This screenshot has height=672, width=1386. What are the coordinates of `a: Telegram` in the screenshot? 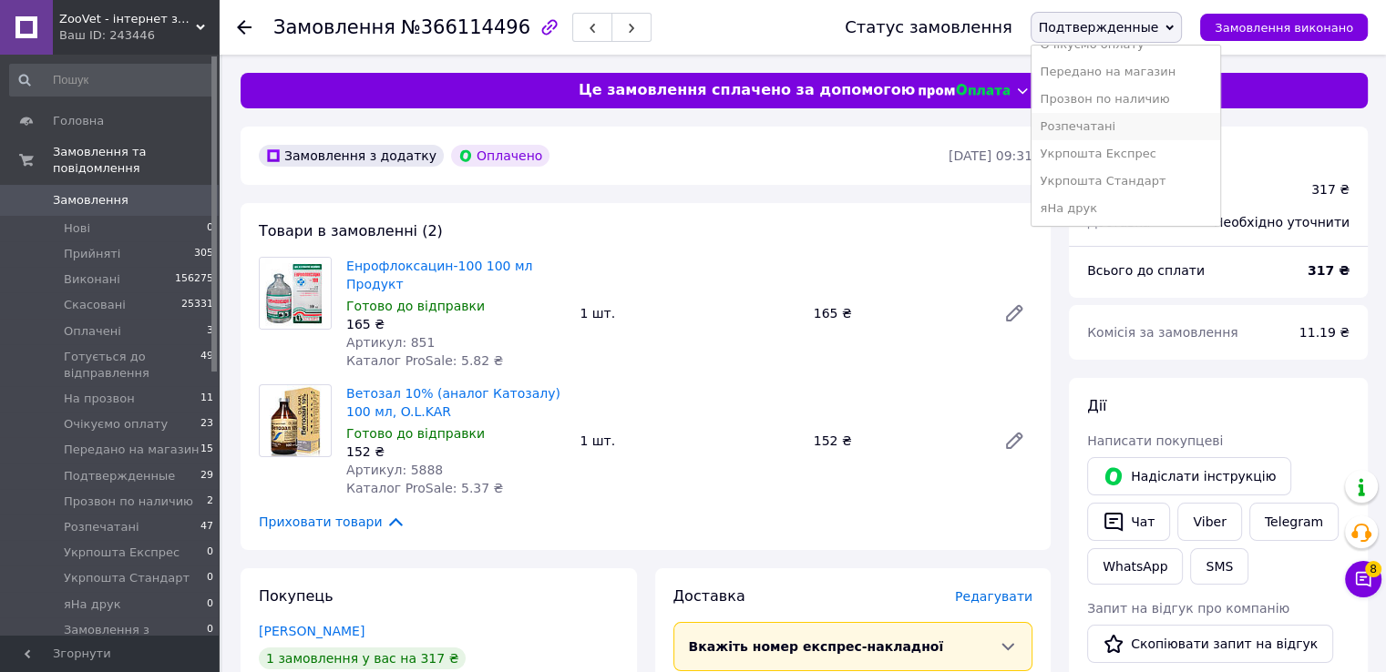 It's located at (1294, 522).